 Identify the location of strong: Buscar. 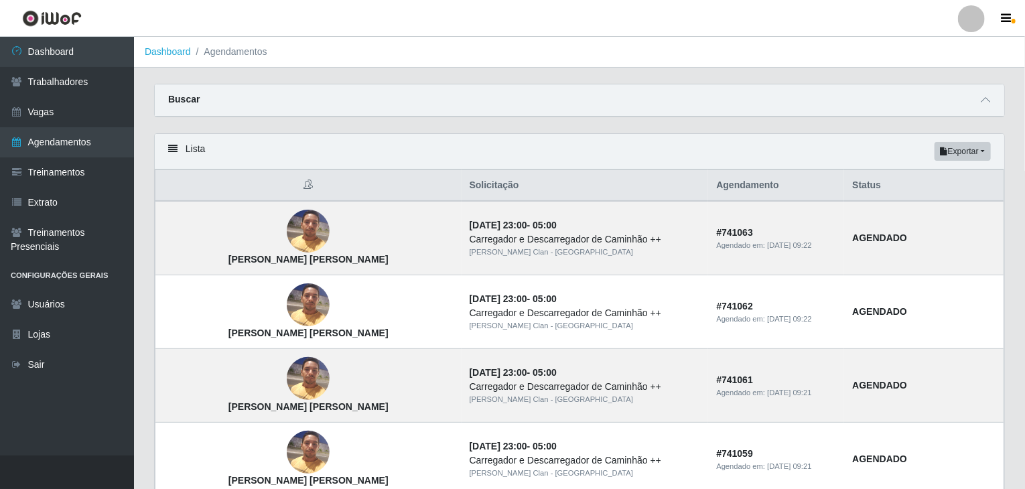
(183, 99).